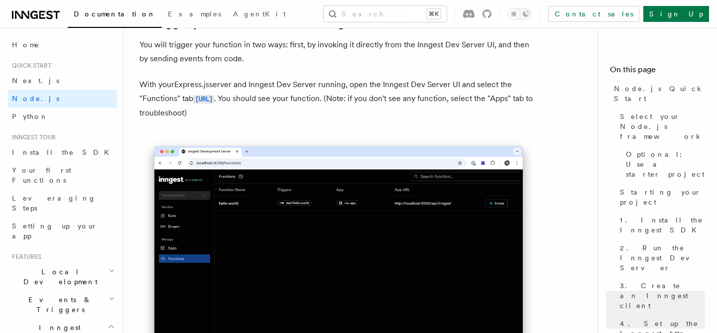  What do you see at coordinates (657, 94) in the screenshot?
I see `a: Node.js Quick Start` at bounding box center [657, 94].